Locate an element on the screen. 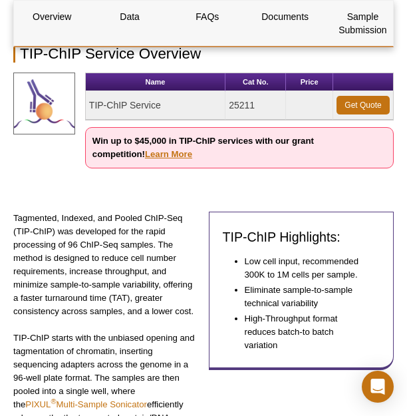 The width and height of the screenshot is (407, 416). a: Get Quote is located at coordinates (363, 105).